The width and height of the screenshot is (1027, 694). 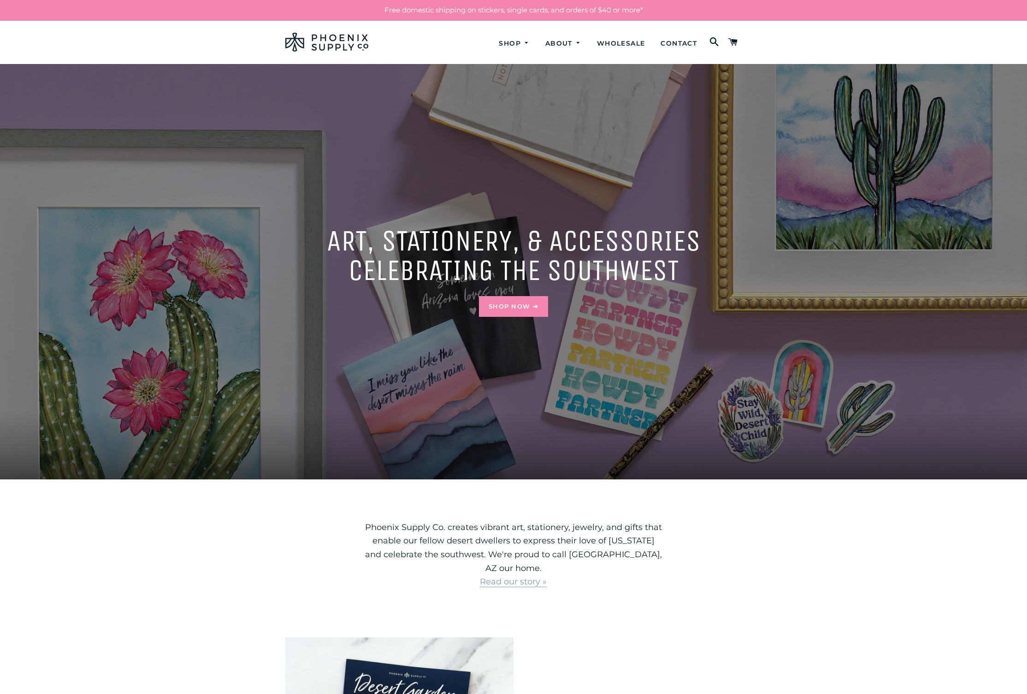 What do you see at coordinates (327, 42) in the screenshot?
I see `img: Phoenix Supply Co.` at bounding box center [327, 42].